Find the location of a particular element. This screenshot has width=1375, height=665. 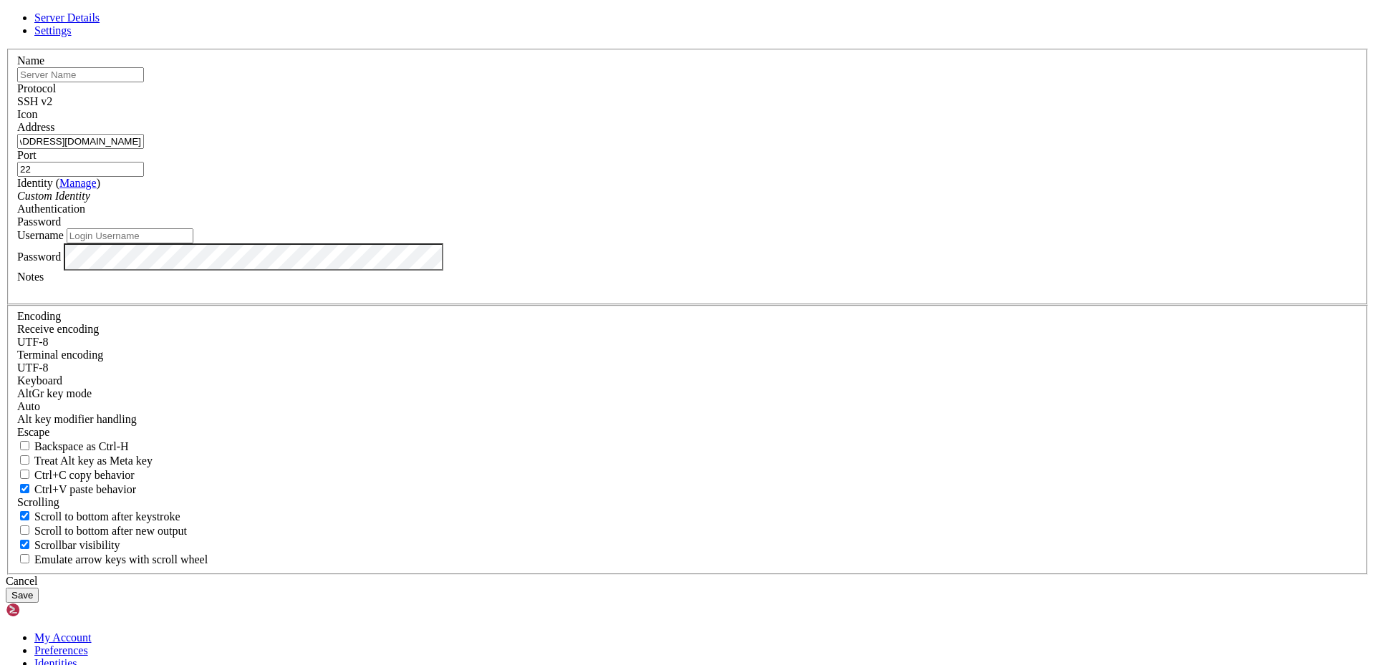

input: Server Name is located at coordinates (80, 74).